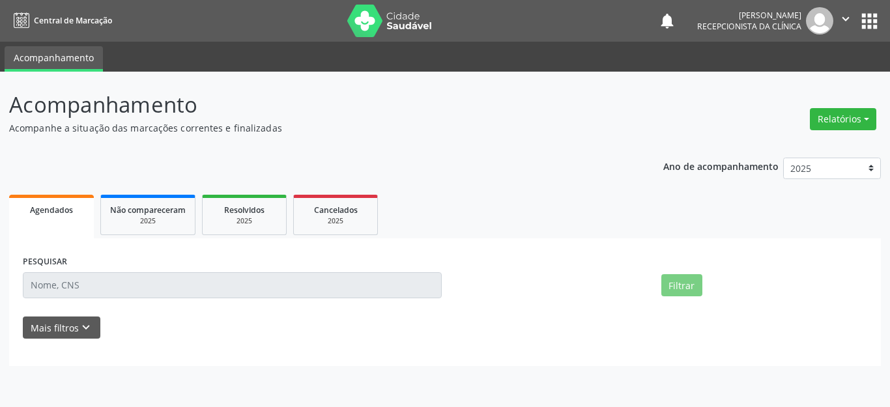  Describe the element at coordinates (45, 262) in the screenshot. I see `label: PESQUISAR` at that location.